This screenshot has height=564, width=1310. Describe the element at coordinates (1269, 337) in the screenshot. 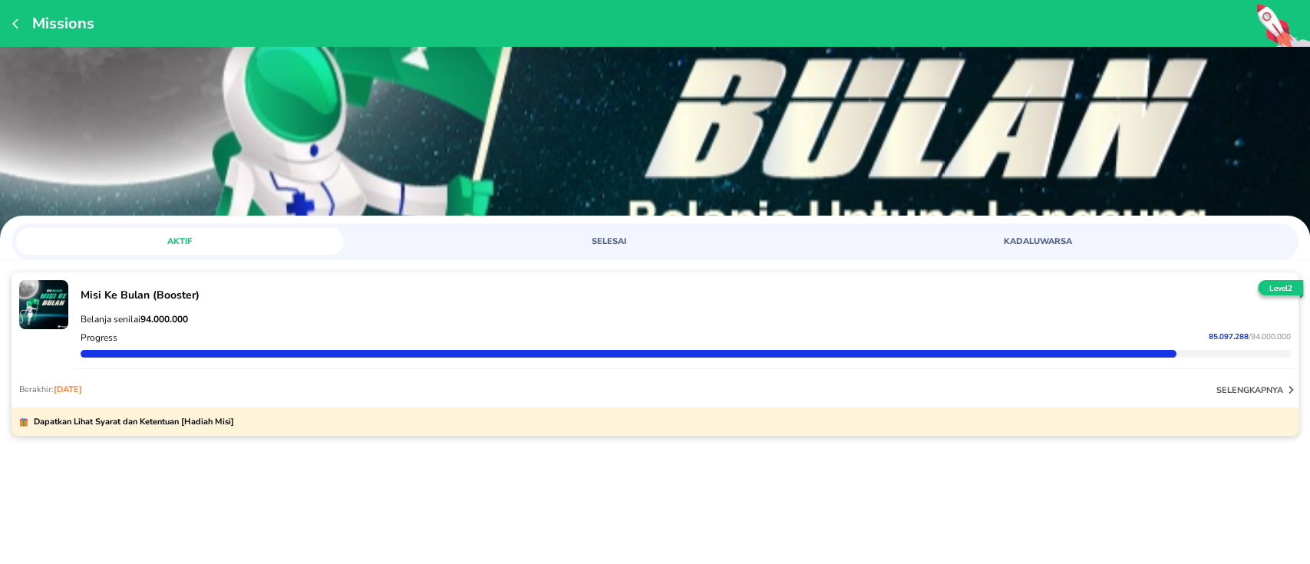

I see `span: / 94.000.000` at that location.